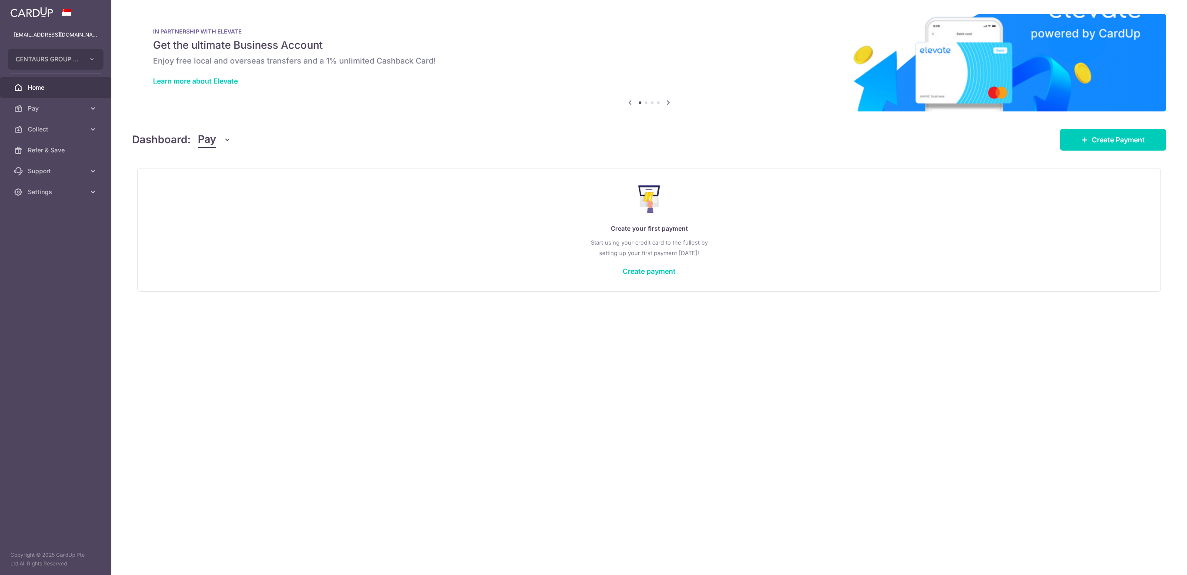 This screenshot has height=575, width=1187. Describe the element at coordinates (214, 140) in the screenshot. I see `button: Pay` at that location.